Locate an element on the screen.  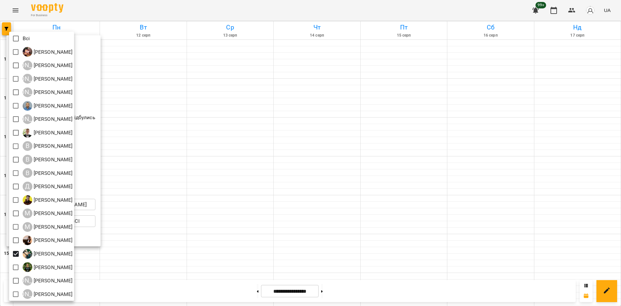
div: Віталій Кадуха is located at coordinates (48, 173).